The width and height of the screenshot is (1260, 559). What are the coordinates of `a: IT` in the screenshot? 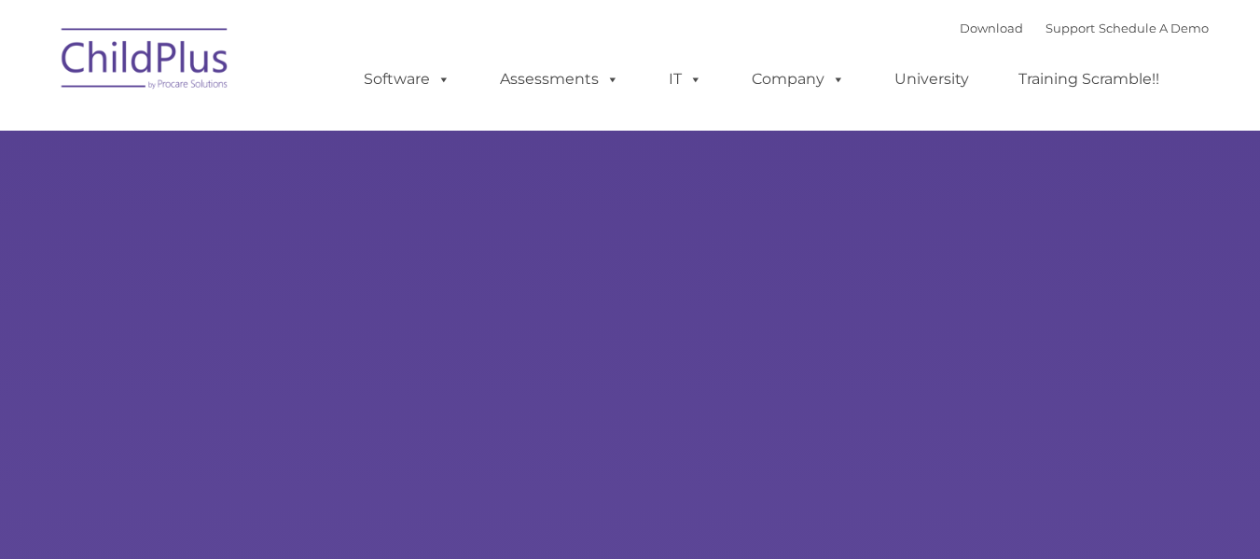 It's located at (686, 79).